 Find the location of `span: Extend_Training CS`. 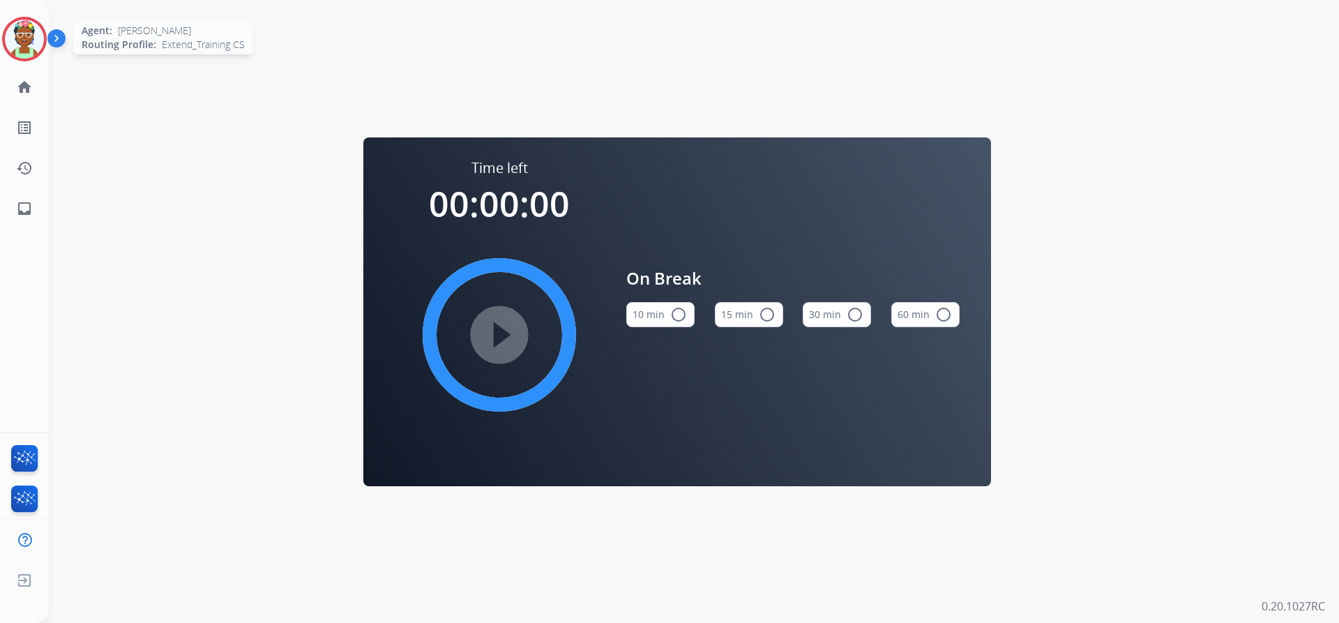

span: Extend_Training CS is located at coordinates (203, 45).